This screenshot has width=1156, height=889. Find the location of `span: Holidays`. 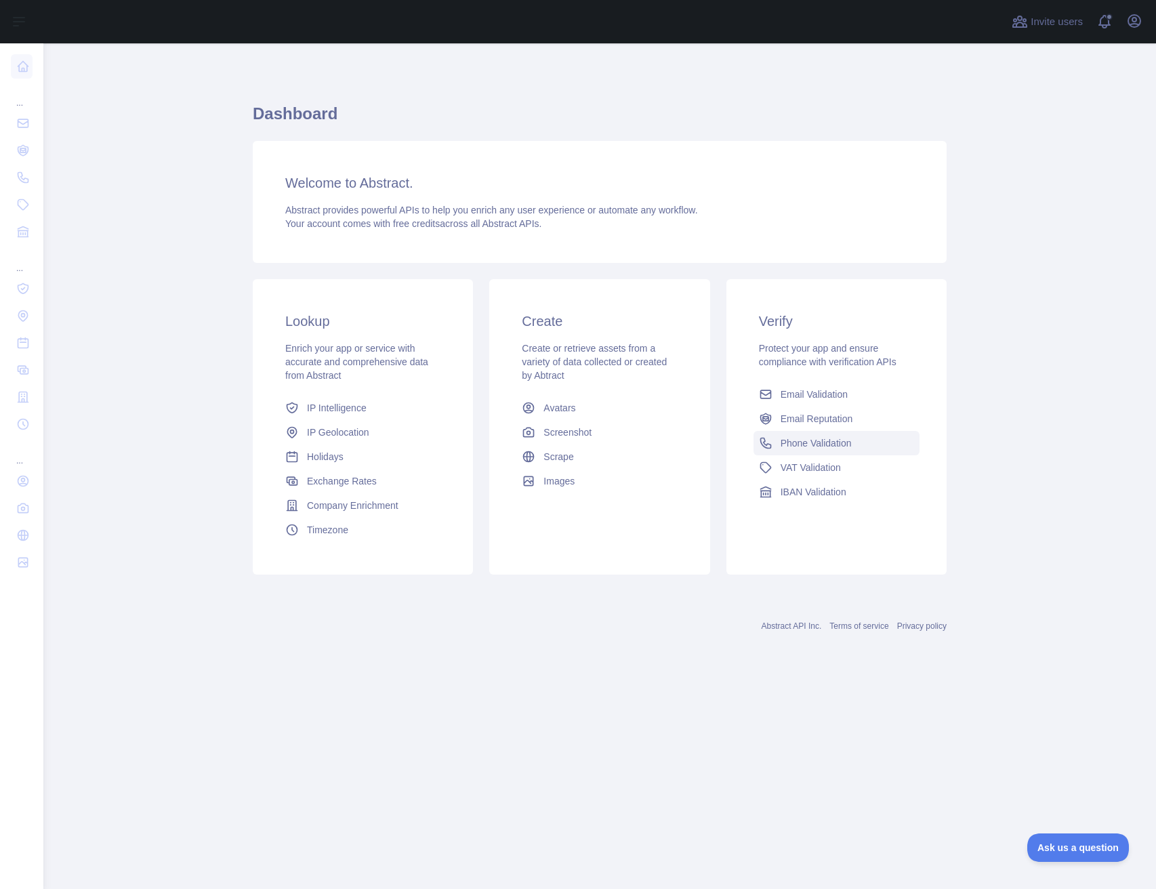

span: Holidays is located at coordinates (325, 457).